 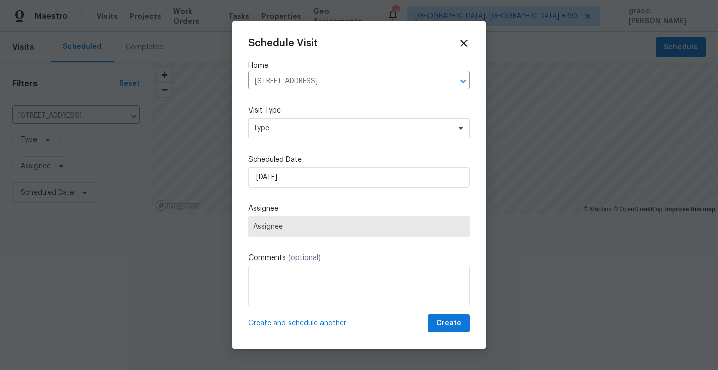 I want to click on span: Assignee, so click(x=359, y=227).